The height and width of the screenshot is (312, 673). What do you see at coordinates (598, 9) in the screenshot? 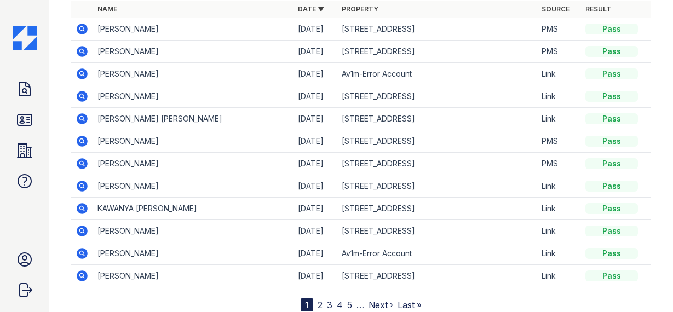
I see `a: Result` at bounding box center [598, 9].